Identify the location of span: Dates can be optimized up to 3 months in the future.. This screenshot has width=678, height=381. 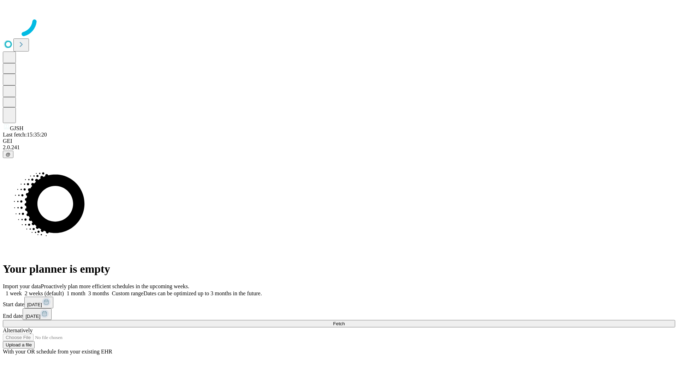
(202, 293).